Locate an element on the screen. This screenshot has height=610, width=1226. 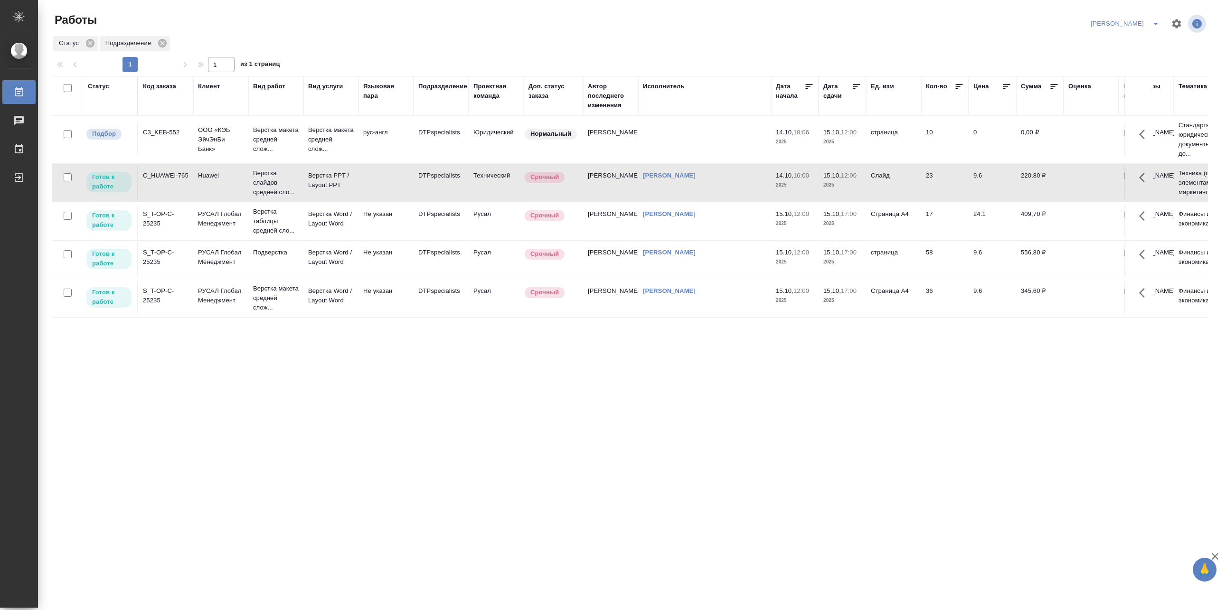
div: Цена is located at coordinates (981, 86).